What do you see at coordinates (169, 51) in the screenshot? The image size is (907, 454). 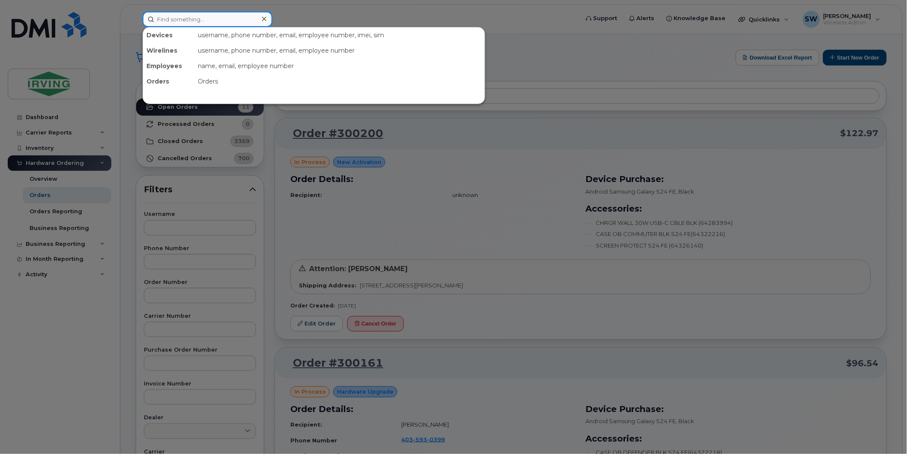 I see `div: Wirelines` at bounding box center [169, 51].